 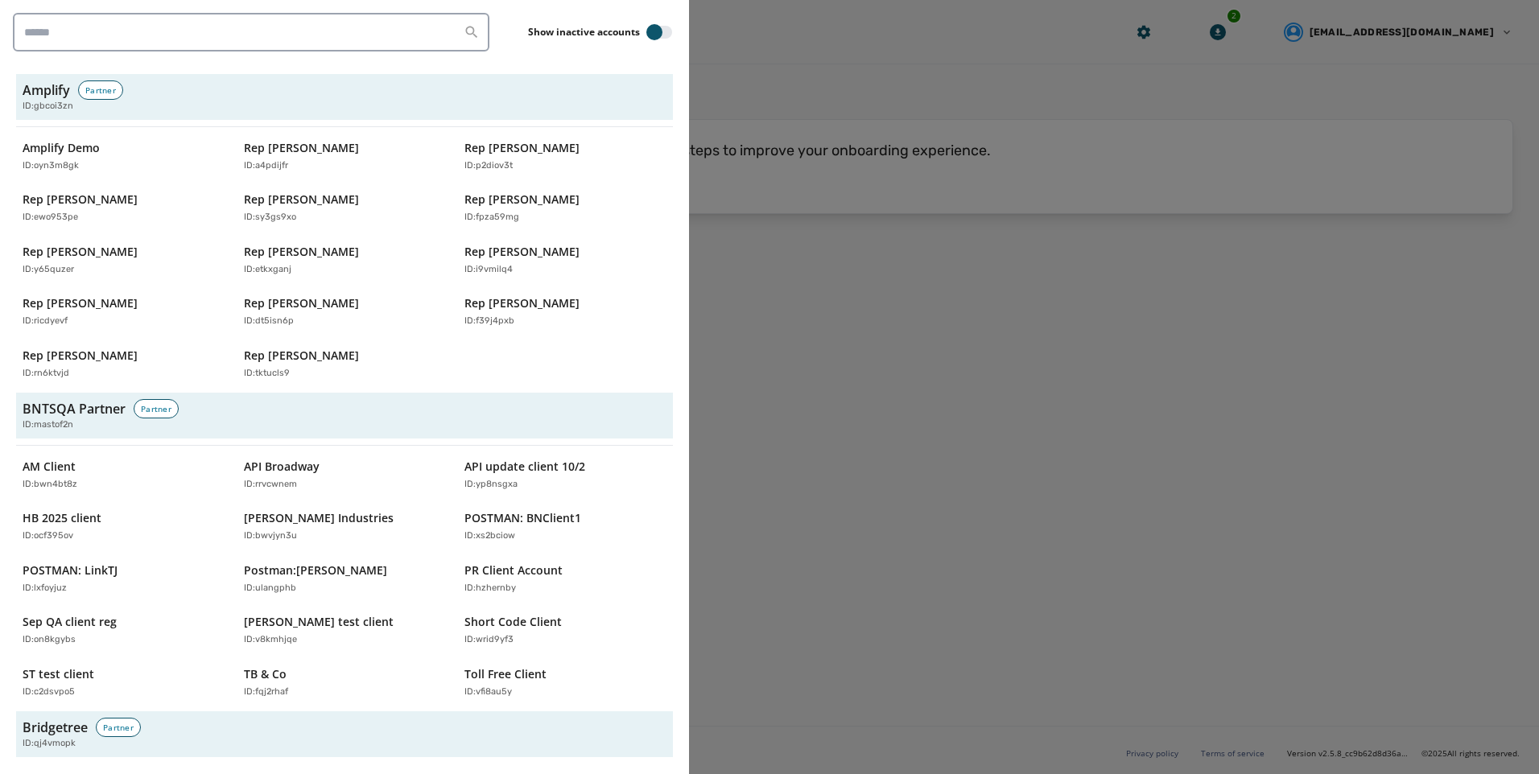 I want to click on p: ID: rrvcwnem, so click(x=270, y=485).